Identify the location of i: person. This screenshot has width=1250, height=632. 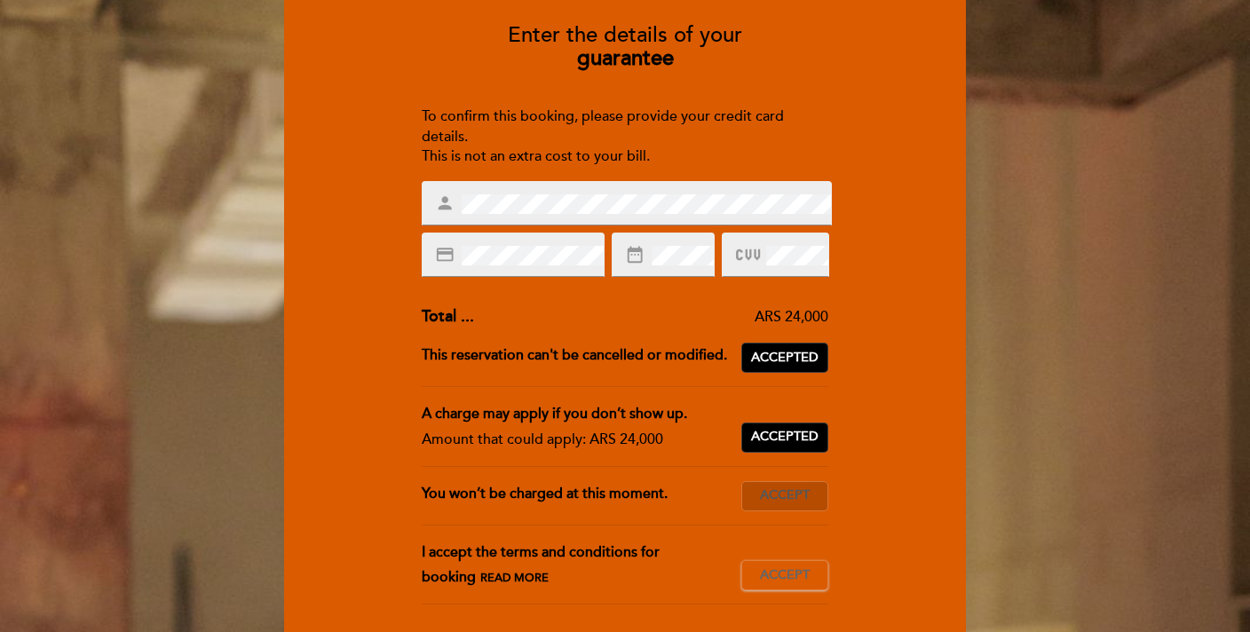
(445, 203).